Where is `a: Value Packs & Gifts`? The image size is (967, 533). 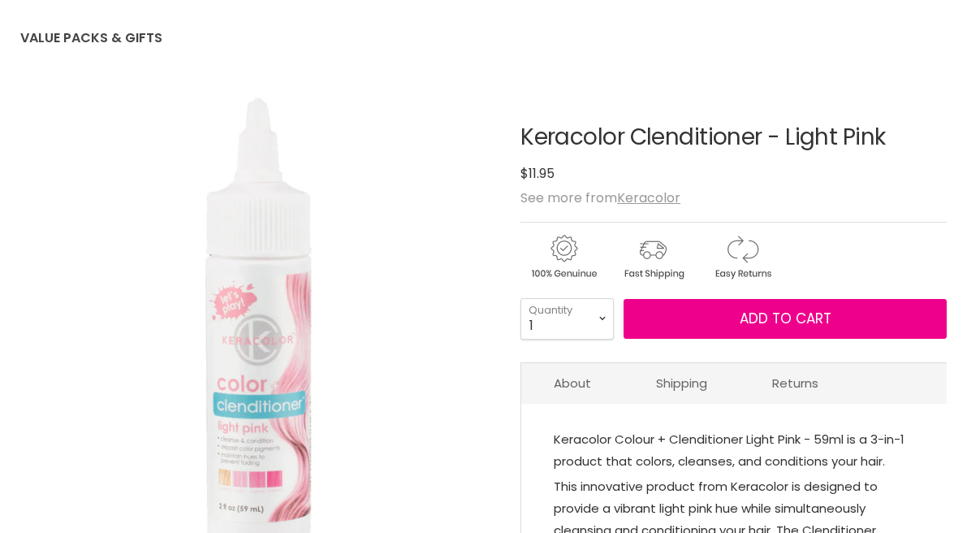
a: Value Packs & Gifts is located at coordinates (91, 38).